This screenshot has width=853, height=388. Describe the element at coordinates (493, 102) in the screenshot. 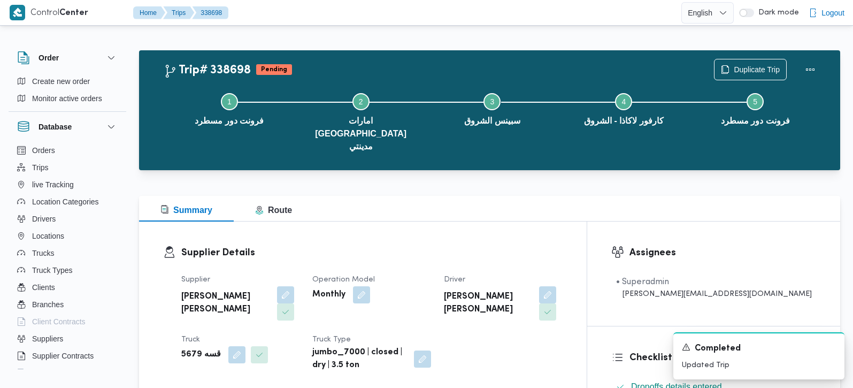

I see `span: 3` at that location.